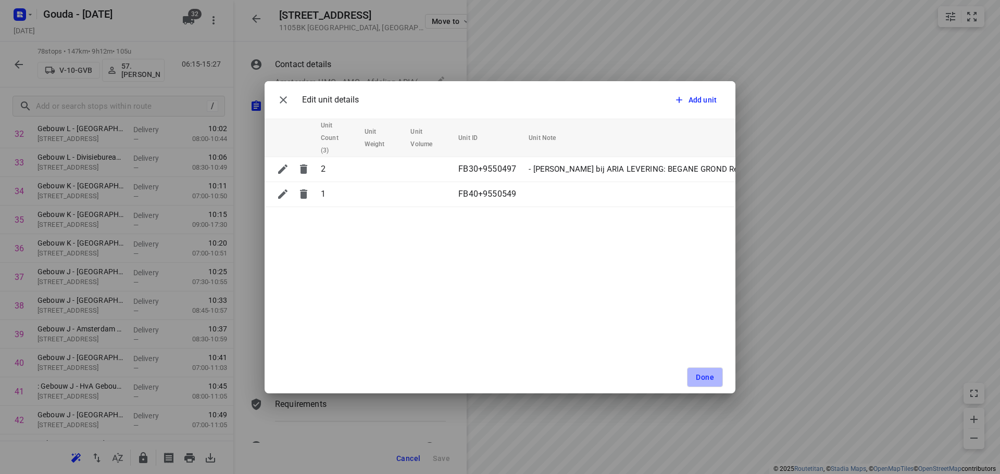  Describe the element at coordinates (696, 100) in the screenshot. I see `button: Add unit` at that location.